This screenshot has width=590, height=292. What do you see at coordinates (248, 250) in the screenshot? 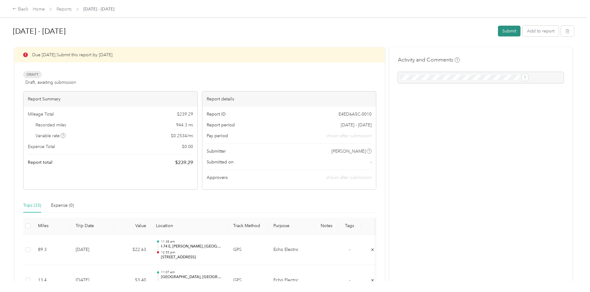
I see `td: GPS` at bounding box center [248, 250].